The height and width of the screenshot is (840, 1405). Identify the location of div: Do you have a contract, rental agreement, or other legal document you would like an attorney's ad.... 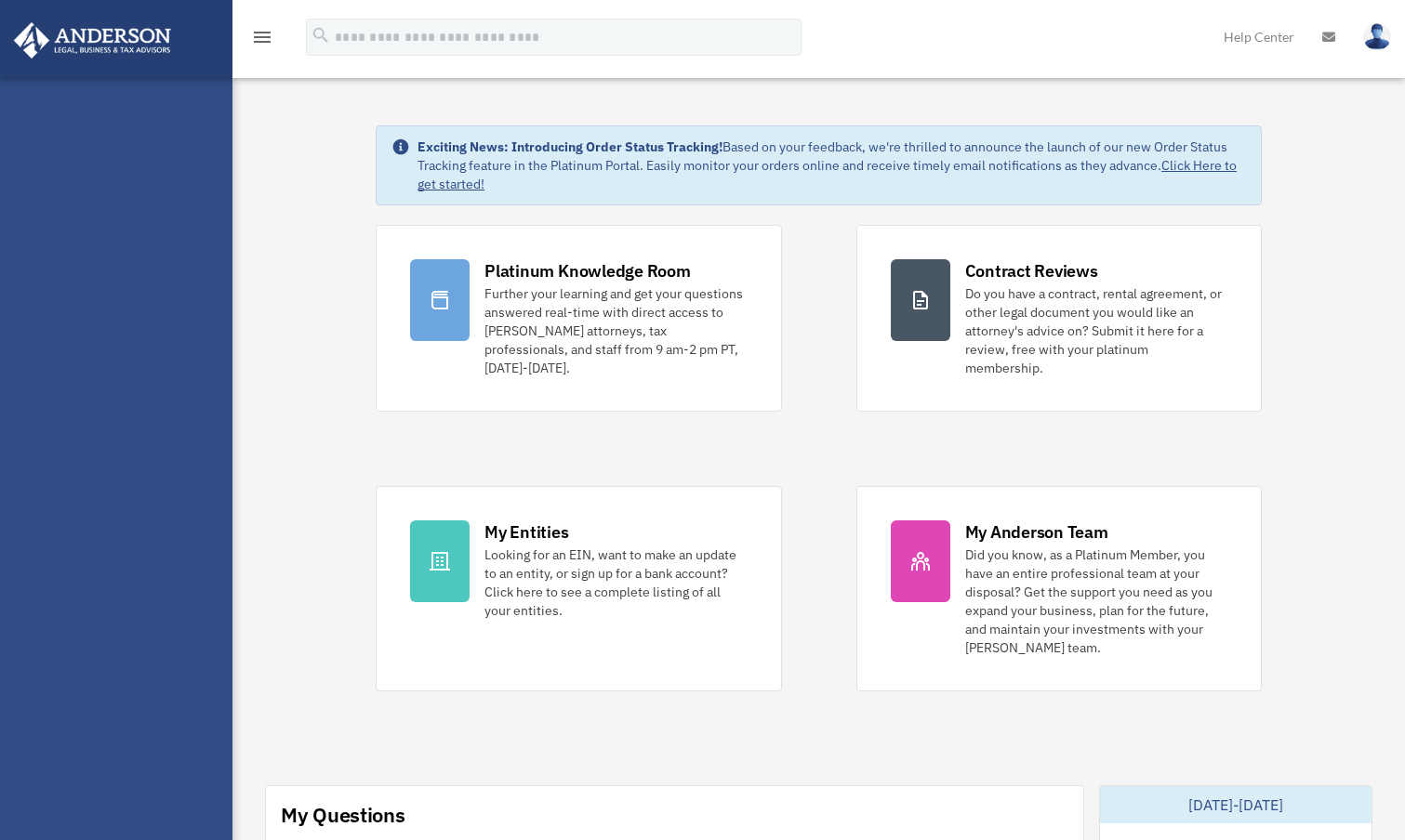
(1096, 331).